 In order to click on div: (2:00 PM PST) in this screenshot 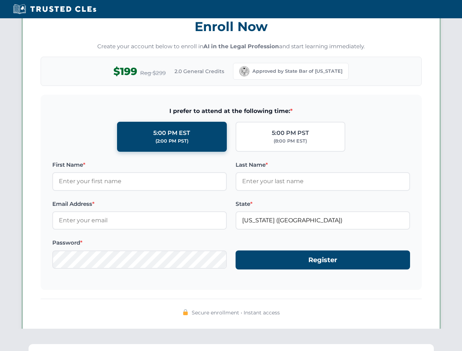, I will do `click(172, 141)`.